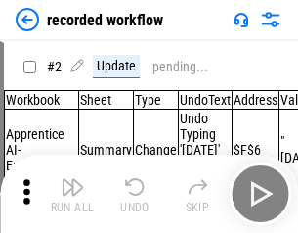 Image resolution: width=298 pixels, height=233 pixels. Describe the element at coordinates (107, 100) in the screenshot. I see `td: Sheet` at that location.